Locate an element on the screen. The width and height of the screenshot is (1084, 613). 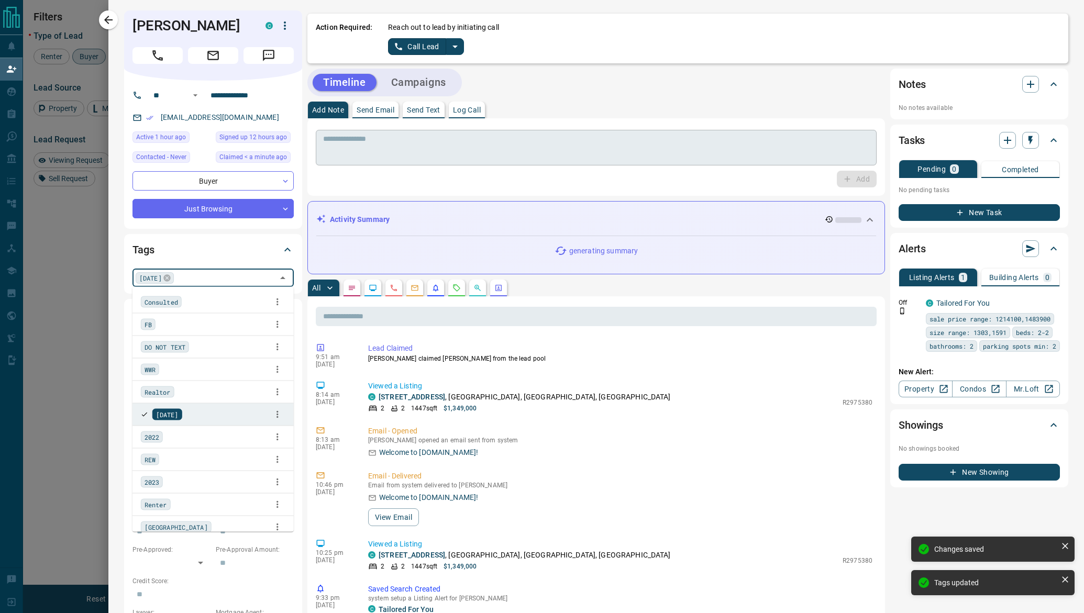
svg: Agent Actions is located at coordinates (499, 288).